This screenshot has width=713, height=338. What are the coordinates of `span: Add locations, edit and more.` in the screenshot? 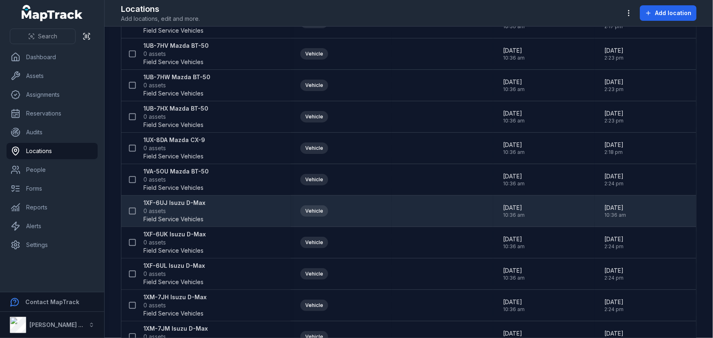 It's located at (160, 19).